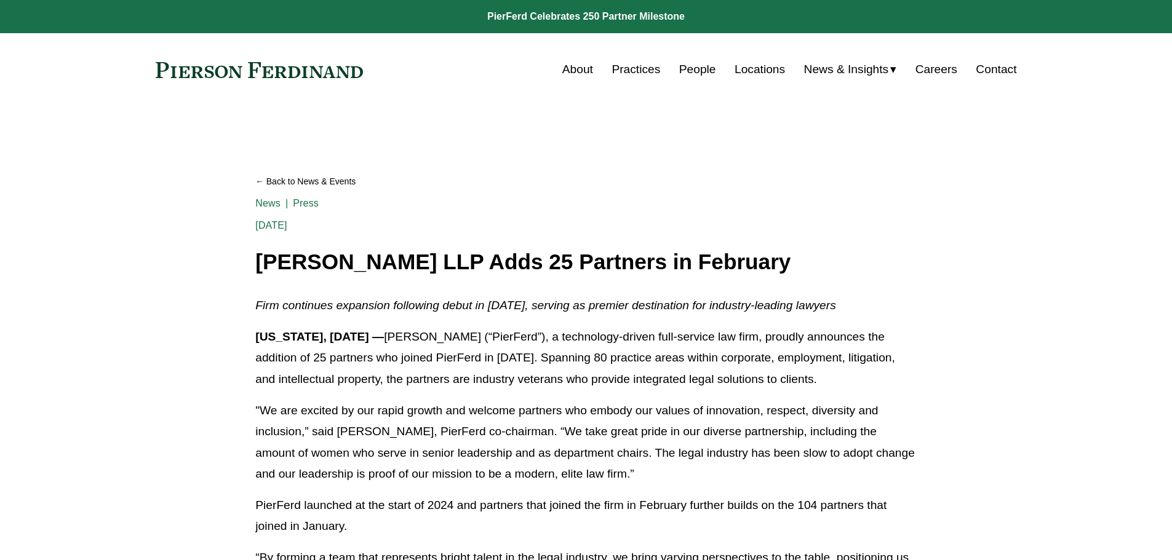  Describe the element at coordinates (760, 69) in the screenshot. I see `a: Locations` at that location.